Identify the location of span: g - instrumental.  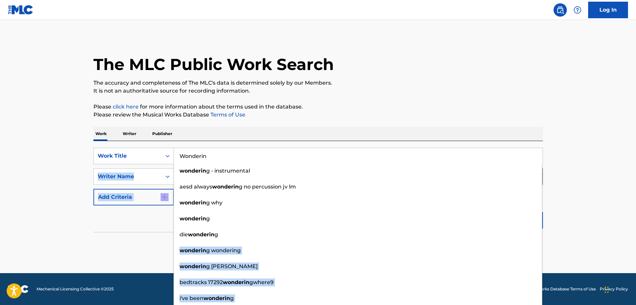
(228, 171).